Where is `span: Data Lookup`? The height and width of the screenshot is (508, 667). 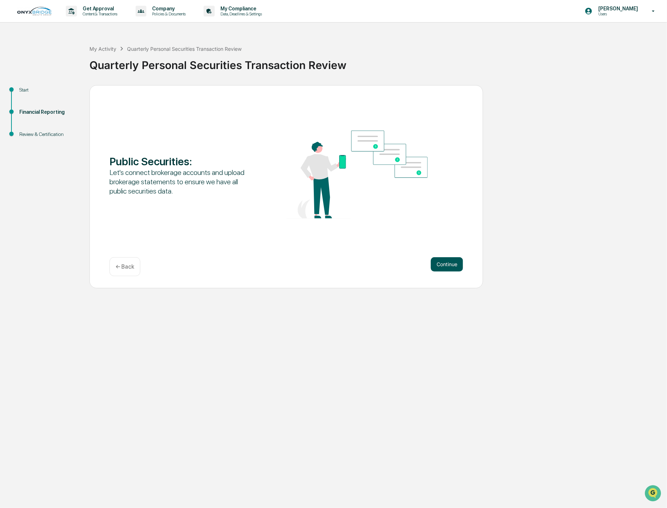 span: Data Lookup is located at coordinates (30, 107).